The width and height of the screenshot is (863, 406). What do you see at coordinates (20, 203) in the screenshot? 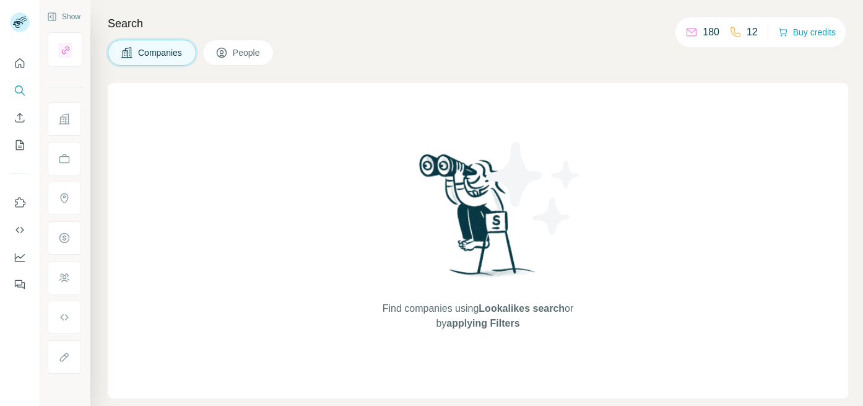
I see `button: Use Surfe on LinkedIn` at bounding box center [20, 203].